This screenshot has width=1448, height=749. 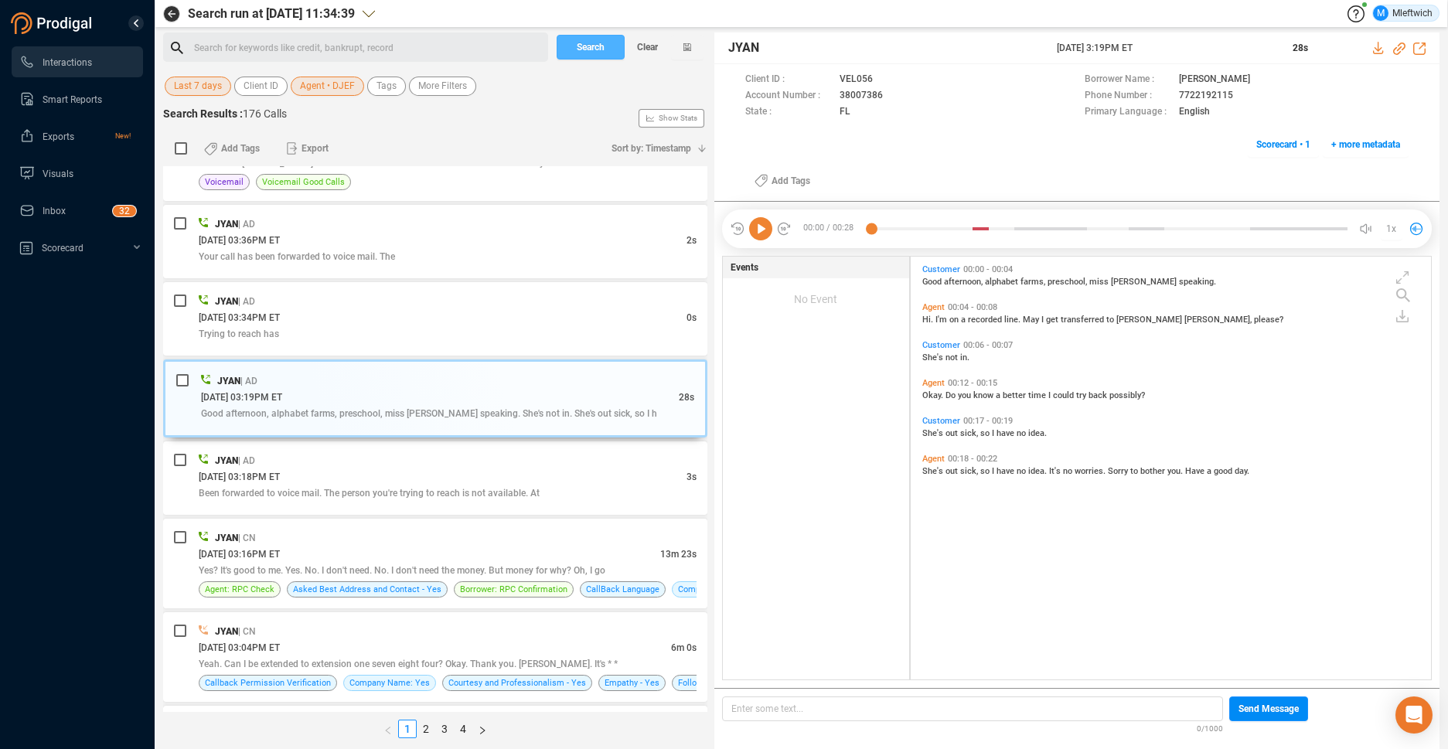 I want to click on button: right, so click(x=483, y=729).